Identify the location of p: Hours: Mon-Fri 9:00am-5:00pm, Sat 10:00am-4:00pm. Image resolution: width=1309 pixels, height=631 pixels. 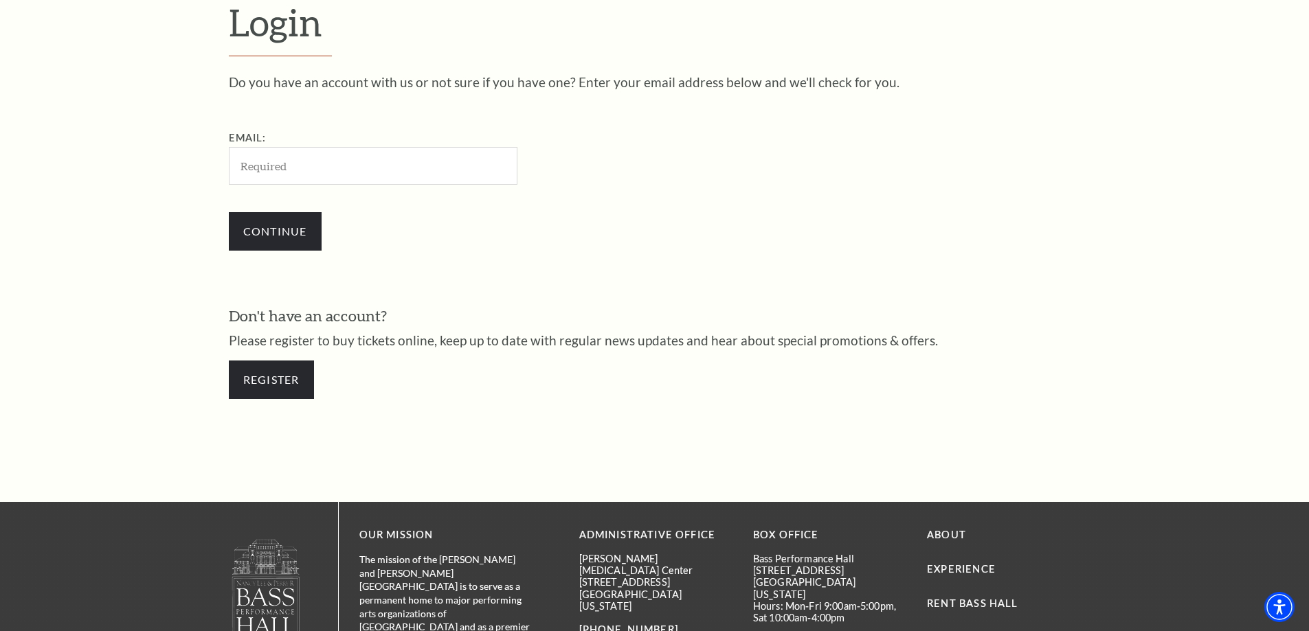
(829, 612).